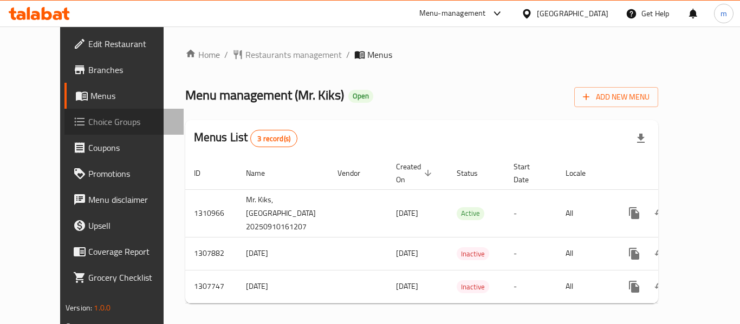 This screenshot has height=324, width=740. Describe the element at coordinates (723, 14) in the screenshot. I see `span: m` at that location.